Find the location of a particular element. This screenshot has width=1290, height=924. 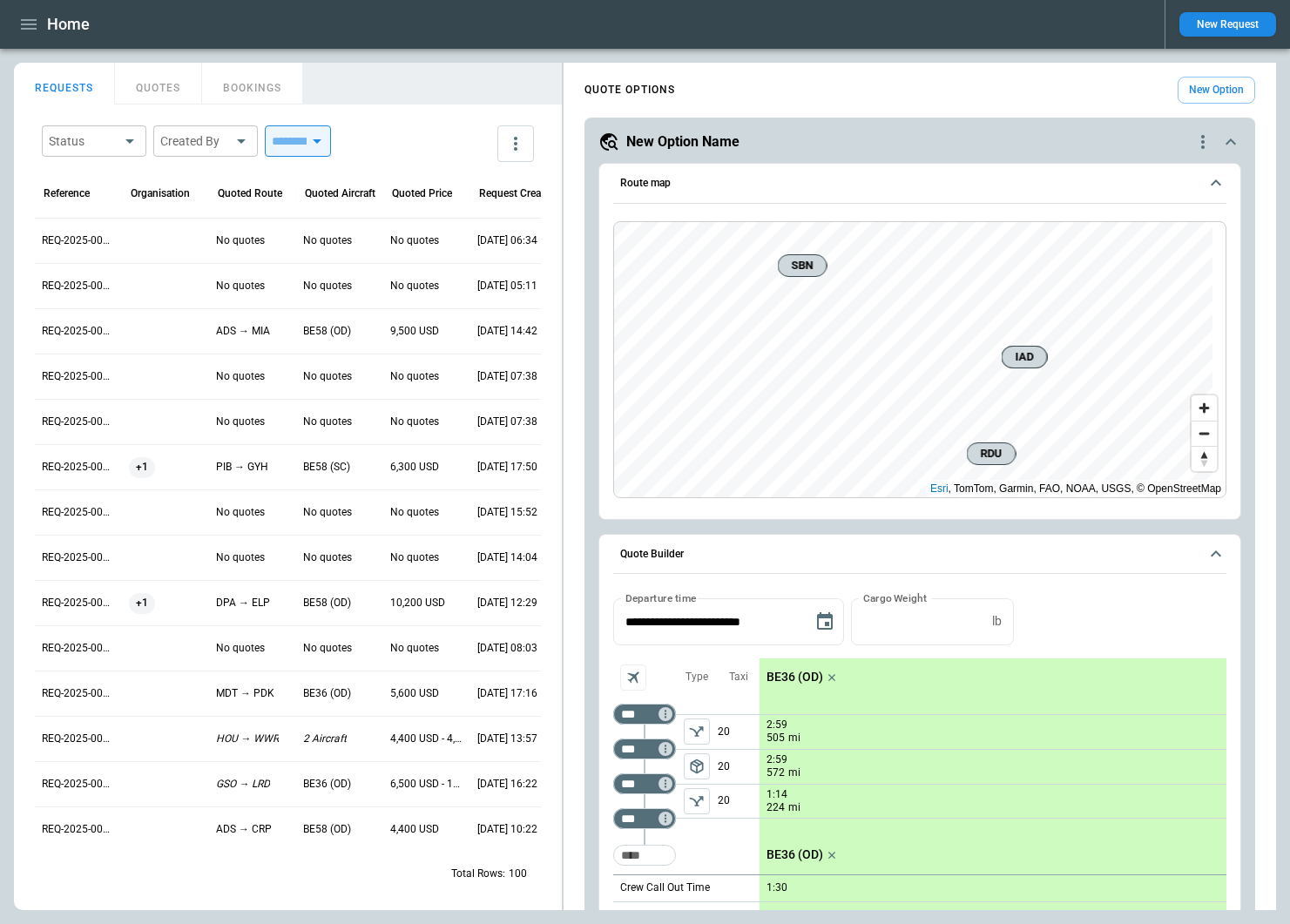

span: SBN is located at coordinates (803, 266).